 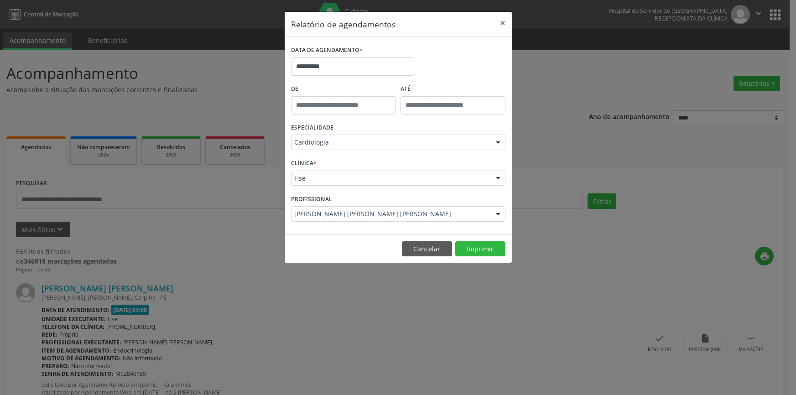 I want to click on label: De, so click(x=343, y=89).